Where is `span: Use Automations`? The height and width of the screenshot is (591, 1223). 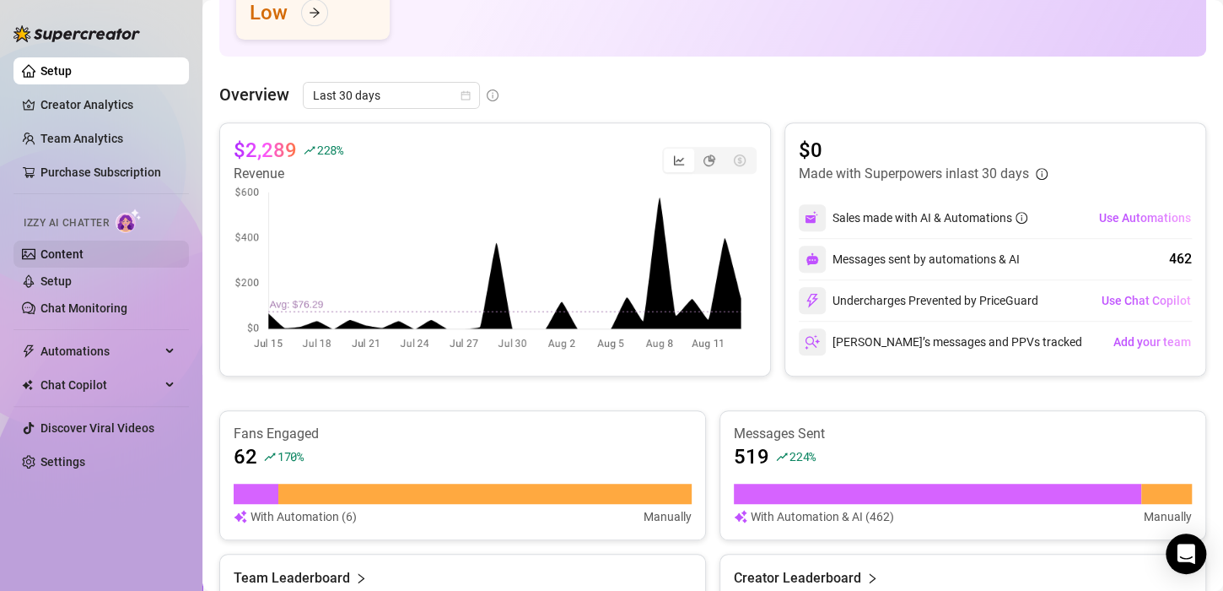
span: Use Automations is located at coordinates (1145, 218).